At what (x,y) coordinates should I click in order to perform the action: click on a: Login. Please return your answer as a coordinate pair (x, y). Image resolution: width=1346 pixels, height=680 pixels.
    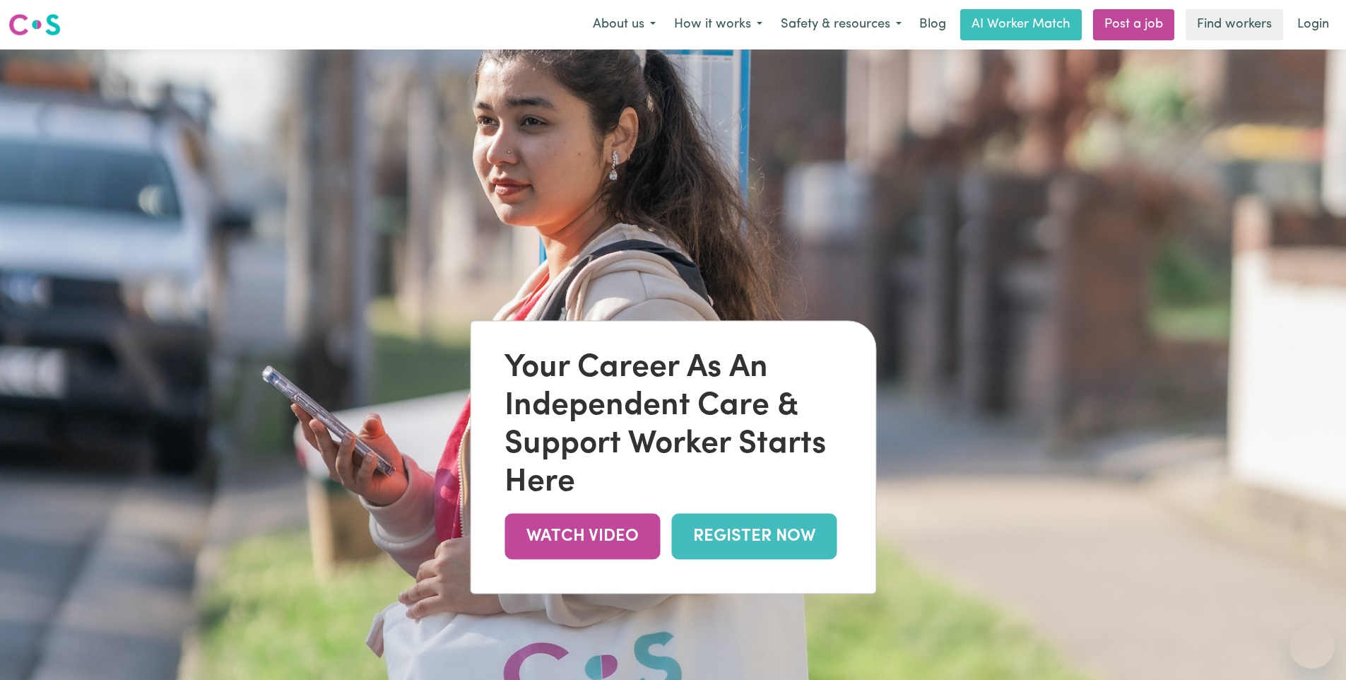
    Looking at the image, I should click on (1313, 25).